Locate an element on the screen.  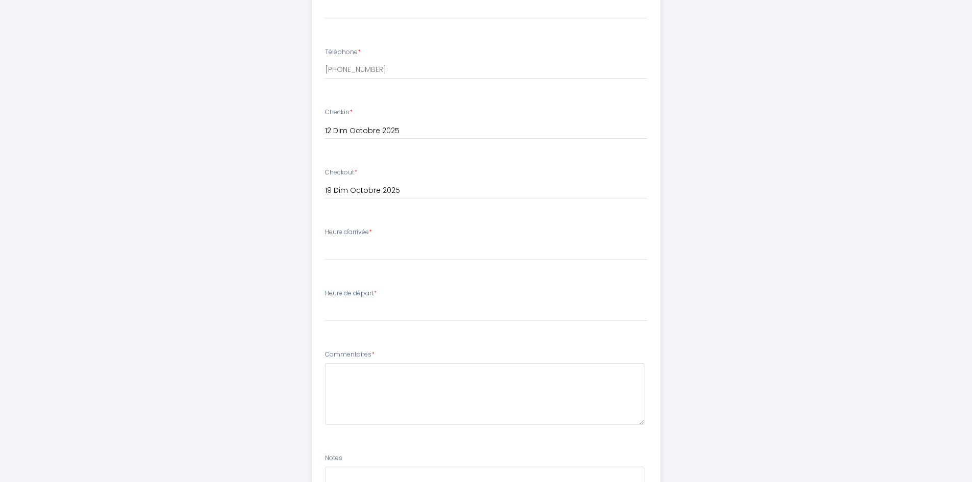
label: Checkin is located at coordinates (339, 112).